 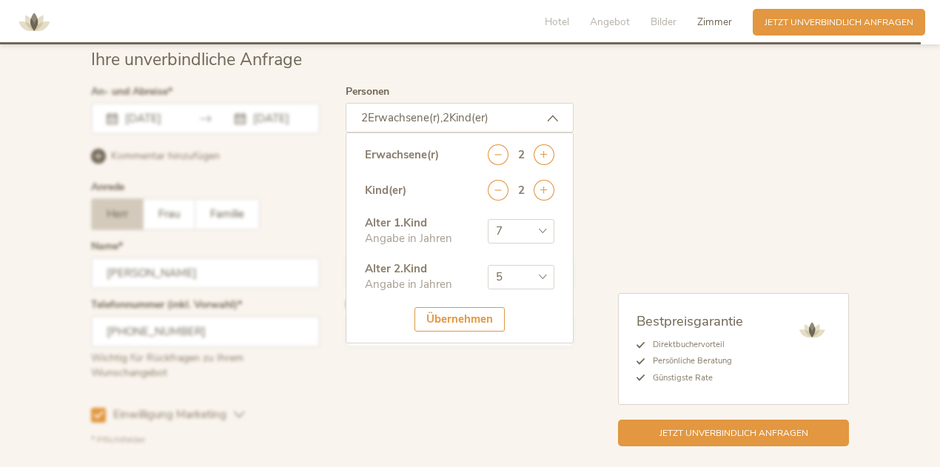 What do you see at coordinates (693, 345) in the screenshot?
I see `li: Direktbuchervorteil` at bounding box center [693, 345].